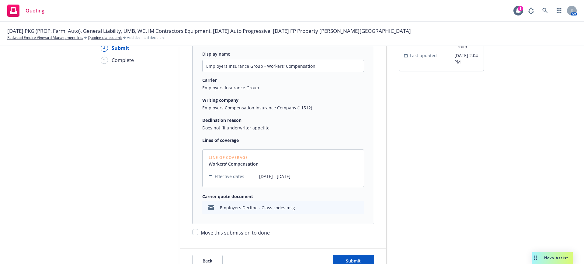  What do you see at coordinates (222, 120) in the screenshot?
I see `strong: Declination reason` at bounding box center [222, 120].